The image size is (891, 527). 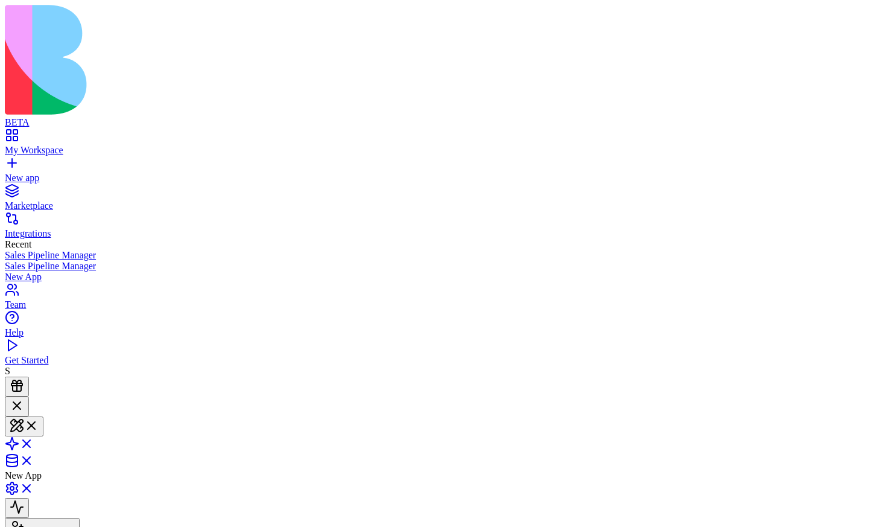 What do you see at coordinates (445, 200) in the screenshot?
I see `a: Marketplace` at bounding box center [445, 200].